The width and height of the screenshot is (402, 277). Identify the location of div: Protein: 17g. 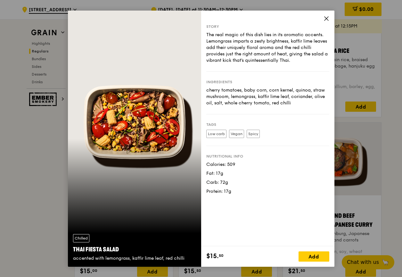
(268, 191).